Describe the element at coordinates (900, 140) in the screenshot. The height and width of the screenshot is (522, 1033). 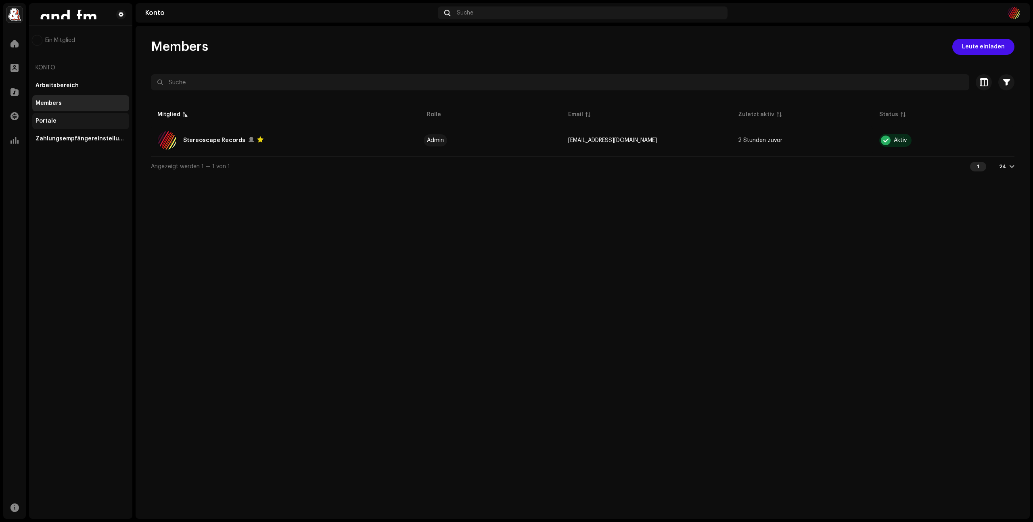
I see `div: Aktiv` at that location.